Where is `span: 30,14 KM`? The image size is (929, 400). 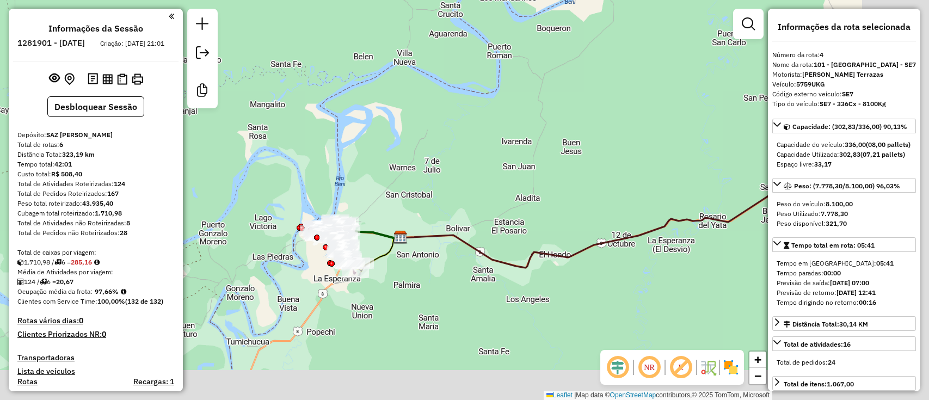
span: 30,14 KM is located at coordinates (853, 324).